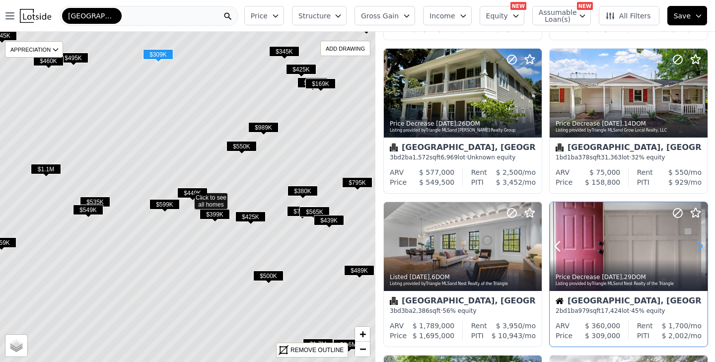  Describe the element at coordinates (88, 210) in the screenshot. I see `span: $549K` at that location.